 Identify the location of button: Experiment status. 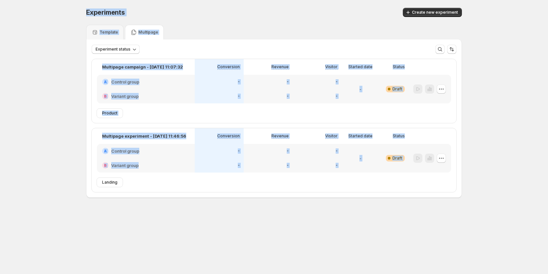
(115, 49).